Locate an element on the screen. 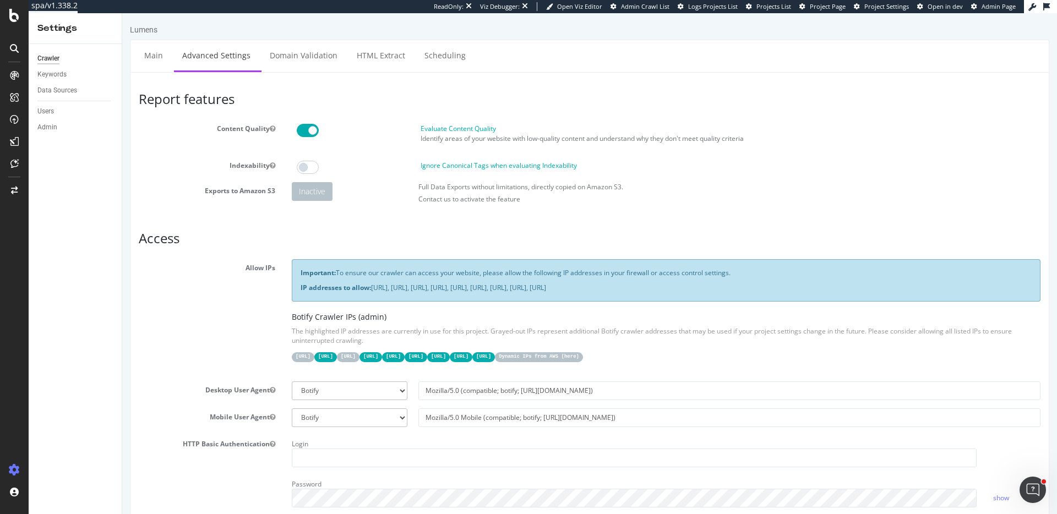  a: show is located at coordinates (878, 484).